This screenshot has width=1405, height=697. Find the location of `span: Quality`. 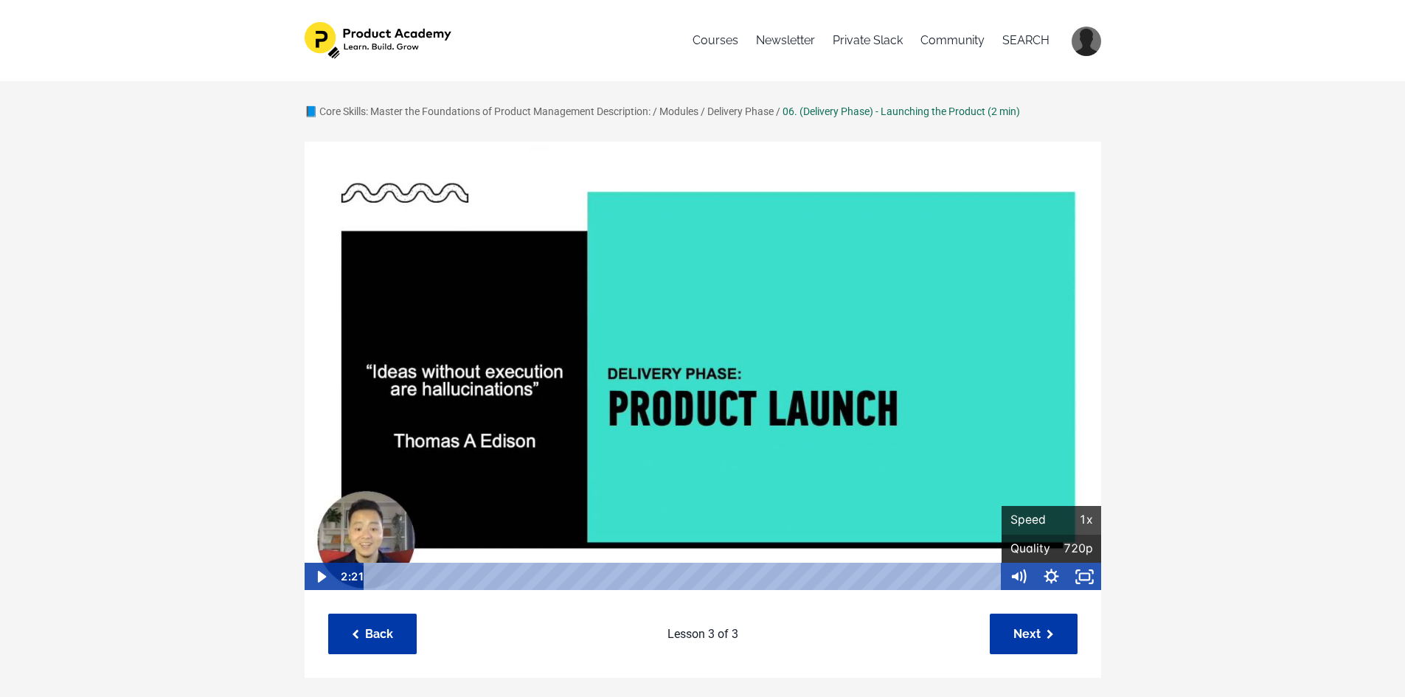

span: Quality is located at coordinates (1031, 549).